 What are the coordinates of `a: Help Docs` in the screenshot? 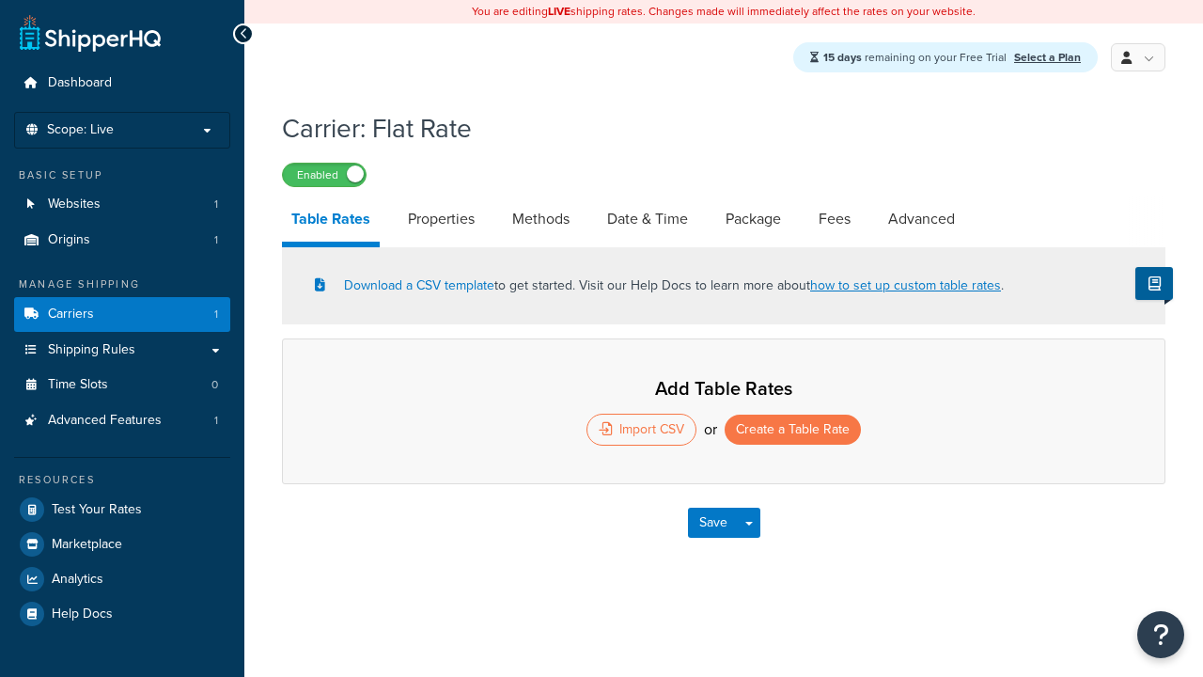 It's located at (122, 614).